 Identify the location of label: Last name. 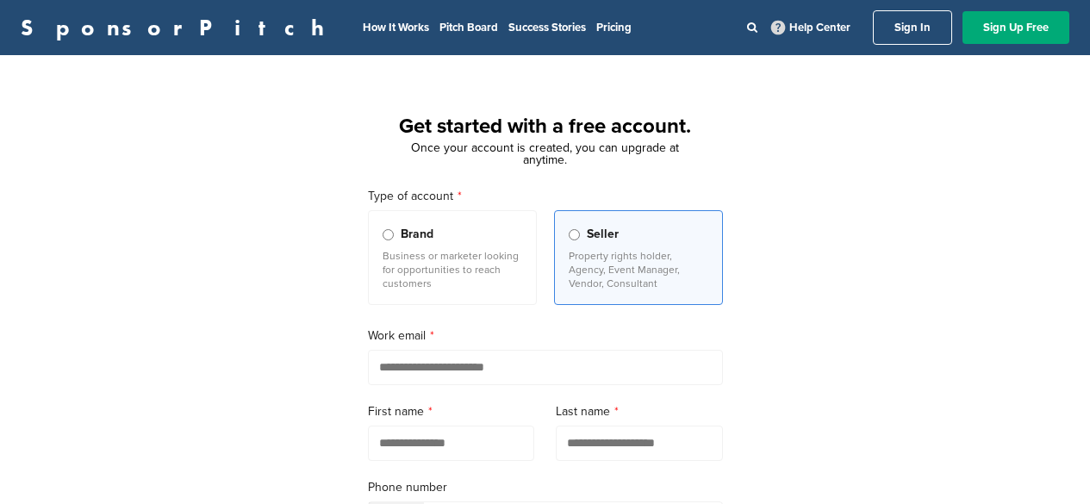
(639, 412).